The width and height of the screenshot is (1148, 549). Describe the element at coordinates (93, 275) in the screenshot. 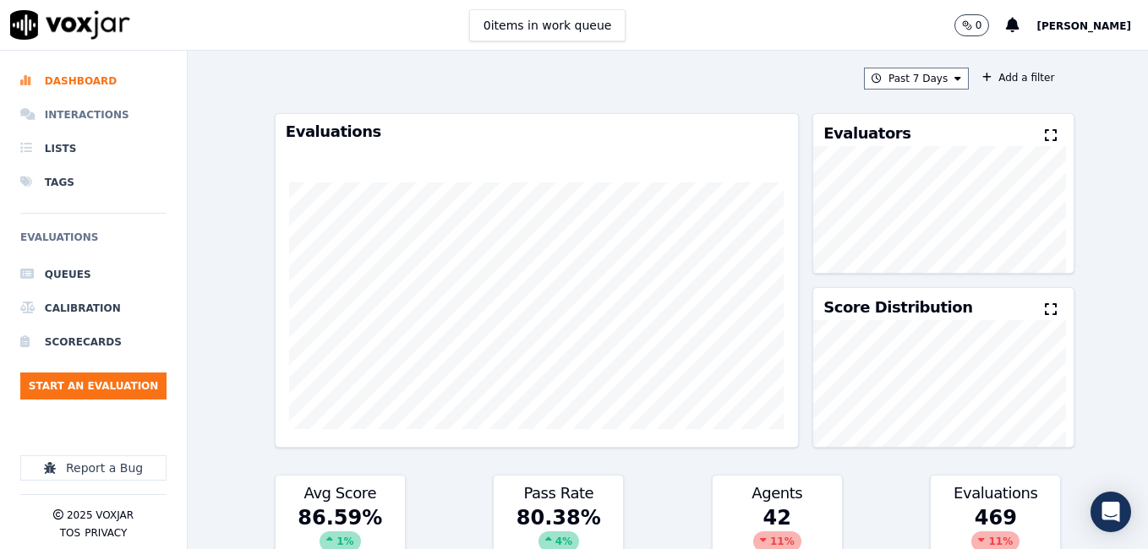

I see `li: Queues` at that location.